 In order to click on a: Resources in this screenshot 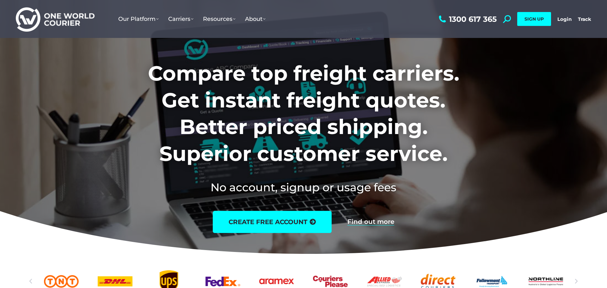, I will do `click(219, 19)`.